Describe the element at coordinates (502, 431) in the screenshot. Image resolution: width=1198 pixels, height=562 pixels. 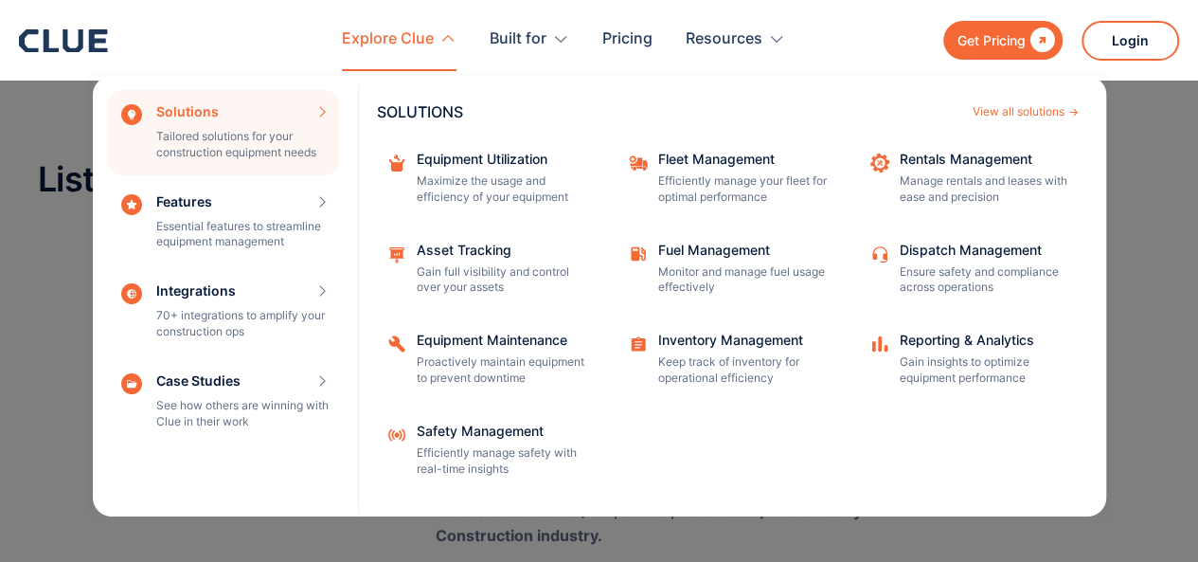
I see `div: Safety Management` at that location.